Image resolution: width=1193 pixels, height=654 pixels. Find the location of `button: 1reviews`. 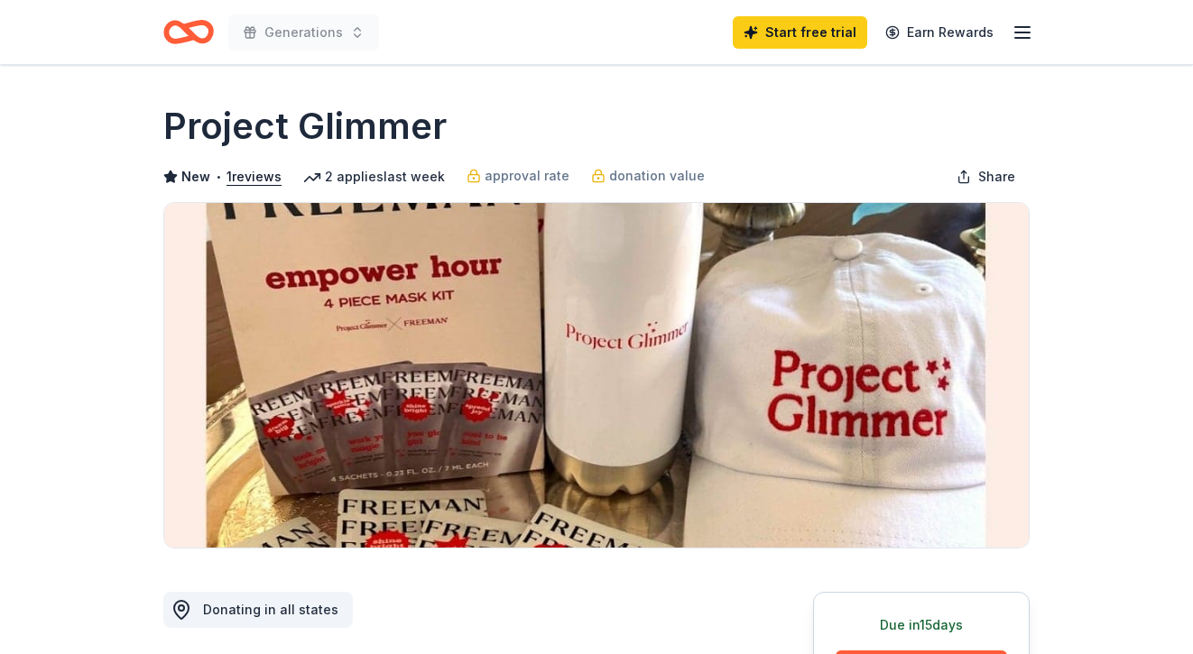

button: 1reviews is located at coordinates (254, 177).